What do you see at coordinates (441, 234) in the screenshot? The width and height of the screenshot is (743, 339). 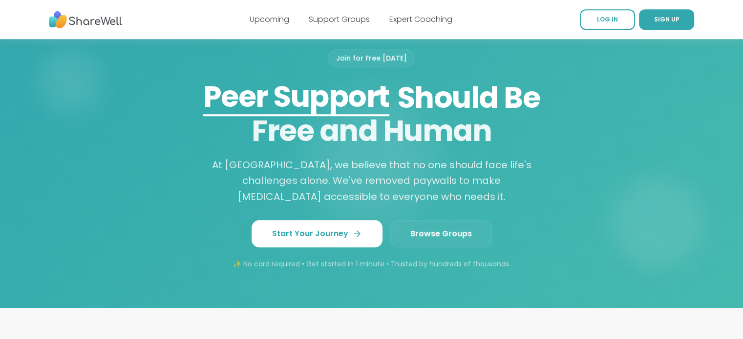 I see `a: Browse Groups` at bounding box center [441, 234].